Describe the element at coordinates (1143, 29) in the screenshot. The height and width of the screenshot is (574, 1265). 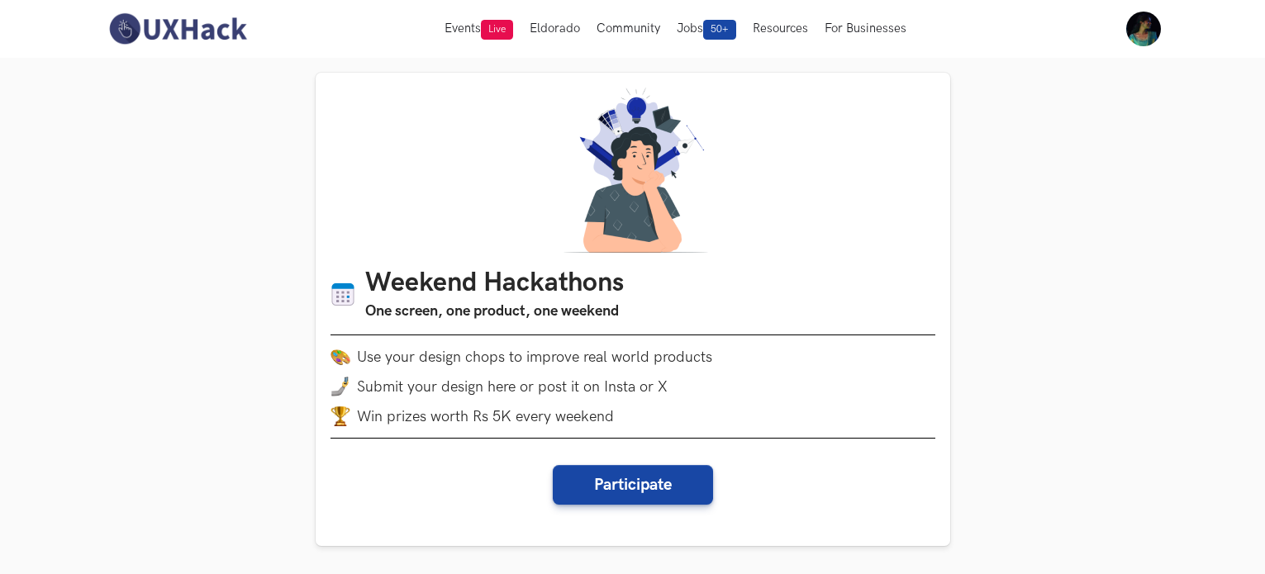
I see `img: Your profile pic` at that location.